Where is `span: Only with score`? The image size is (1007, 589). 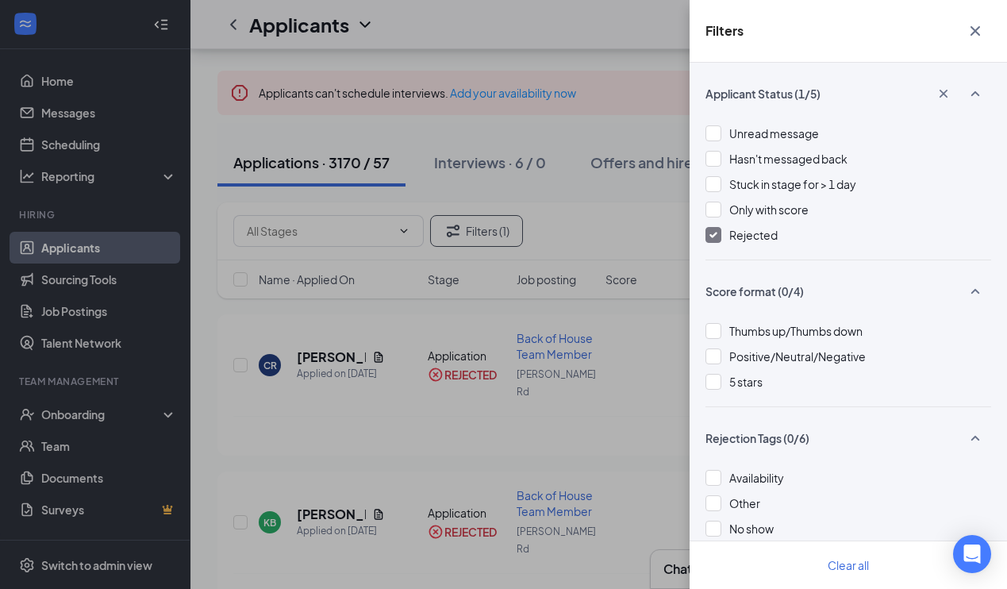
span: Only with score is located at coordinates (769, 209).